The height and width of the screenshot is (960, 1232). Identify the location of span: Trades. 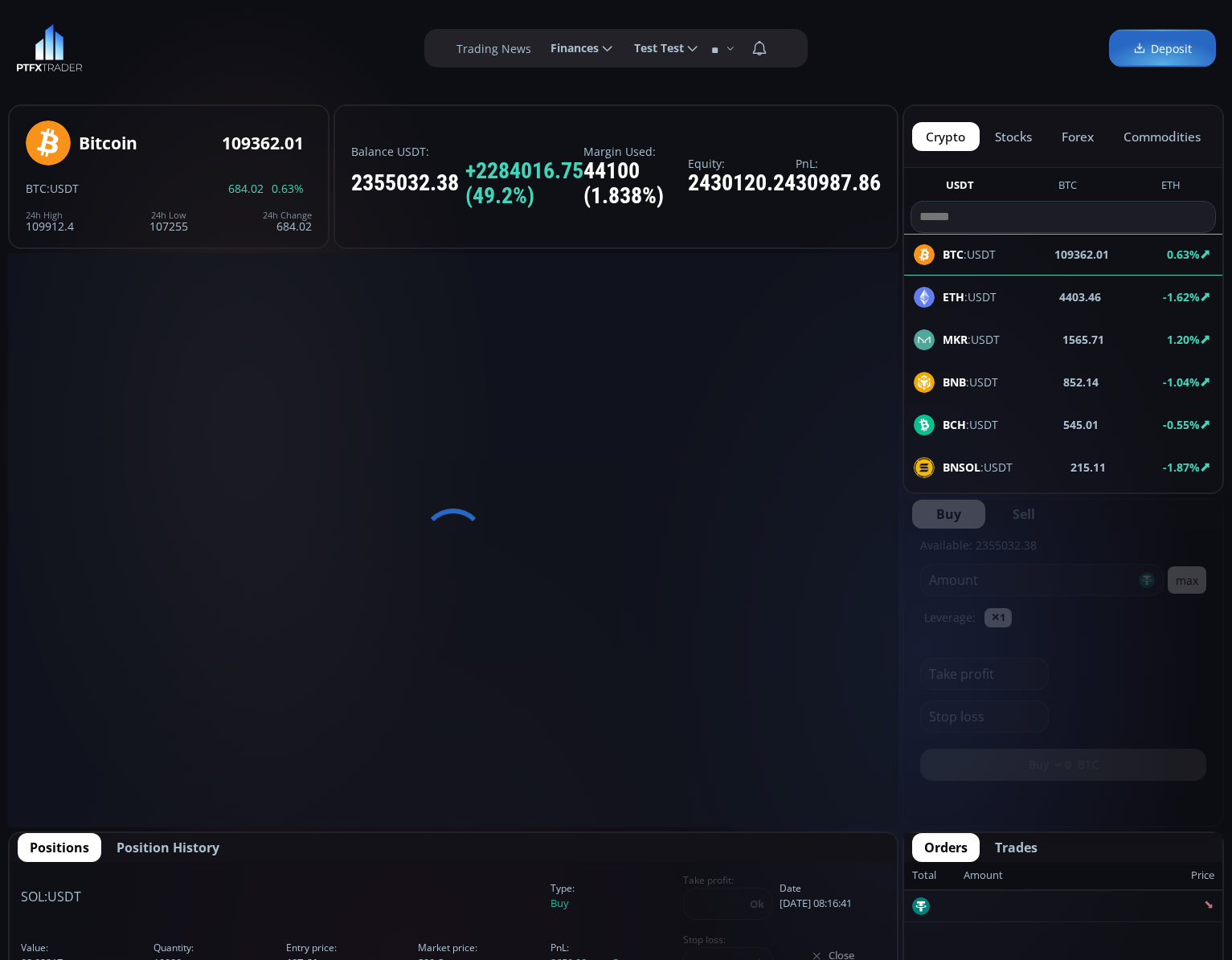
(1016, 847).